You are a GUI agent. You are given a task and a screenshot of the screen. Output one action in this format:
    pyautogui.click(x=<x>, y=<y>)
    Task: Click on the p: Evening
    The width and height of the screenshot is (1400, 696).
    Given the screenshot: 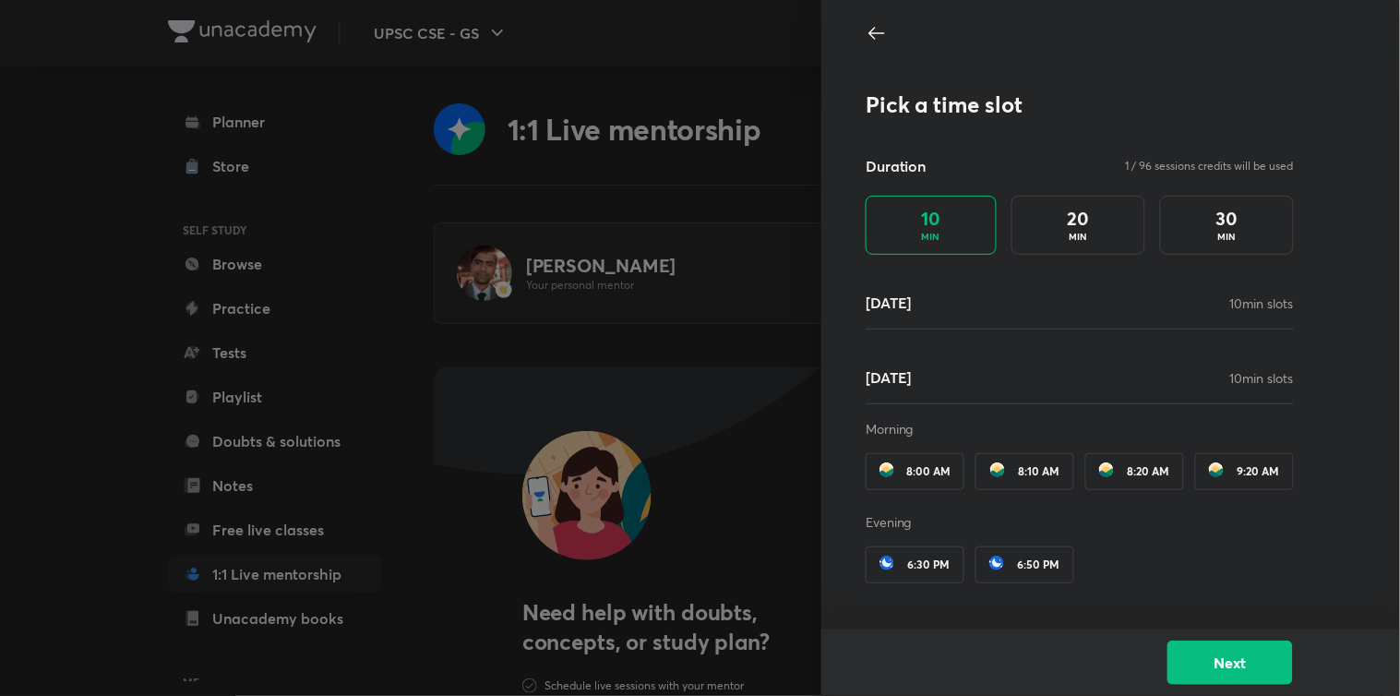 What is the action you would take?
    pyautogui.click(x=1080, y=521)
    